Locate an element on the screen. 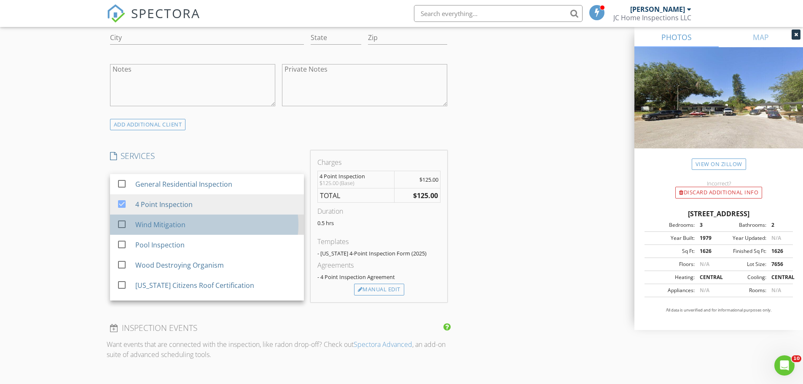  div: Heating: is located at coordinates (670, 277).